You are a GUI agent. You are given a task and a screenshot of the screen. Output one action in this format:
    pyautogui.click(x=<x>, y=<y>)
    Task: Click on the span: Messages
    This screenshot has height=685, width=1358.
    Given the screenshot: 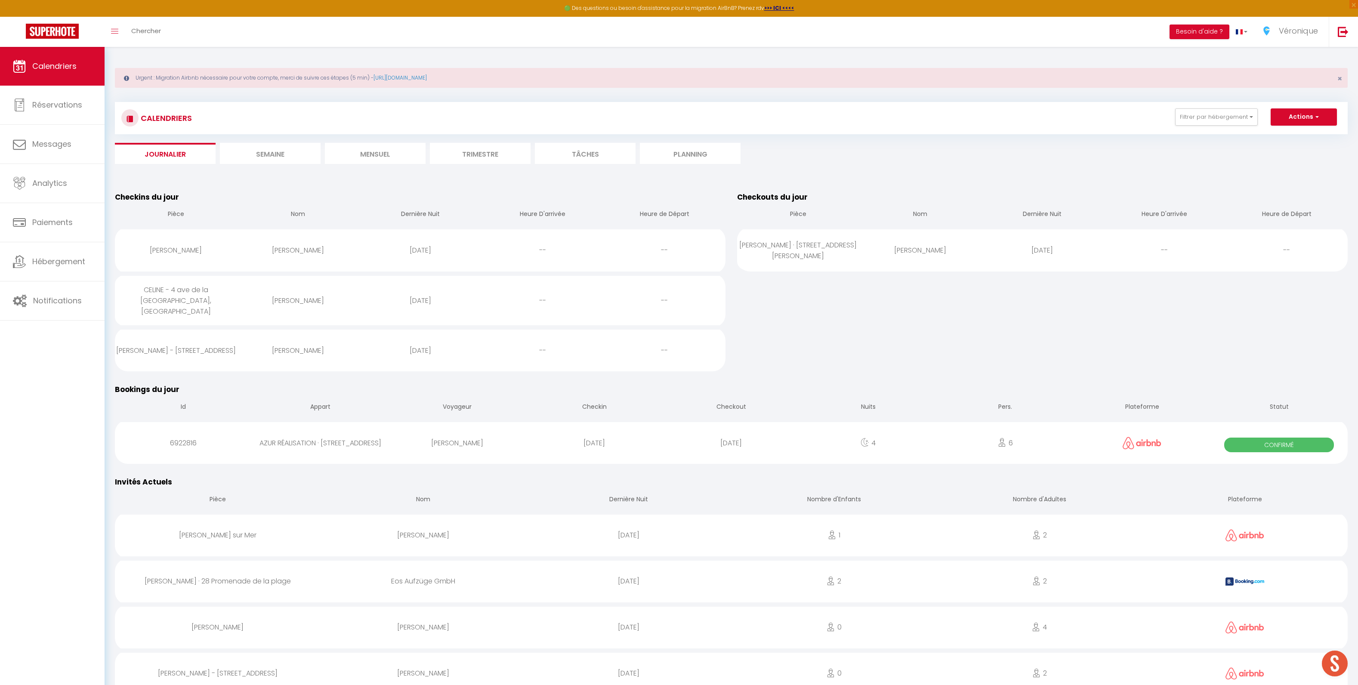 What is the action you would take?
    pyautogui.click(x=52, y=144)
    